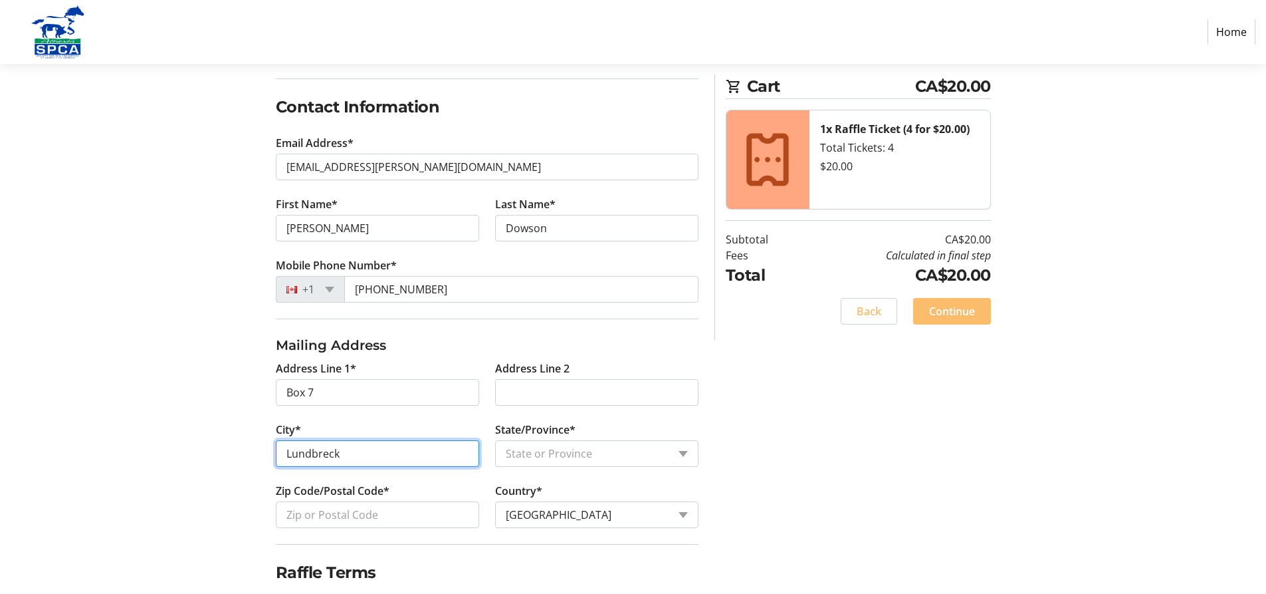 Image resolution: width=1266 pixels, height=594 pixels. What do you see at coordinates (895, 129) in the screenshot?
I see `strong: 1x Raffle Ticket (4 for $20.00)` at bounding box center [895, 129].